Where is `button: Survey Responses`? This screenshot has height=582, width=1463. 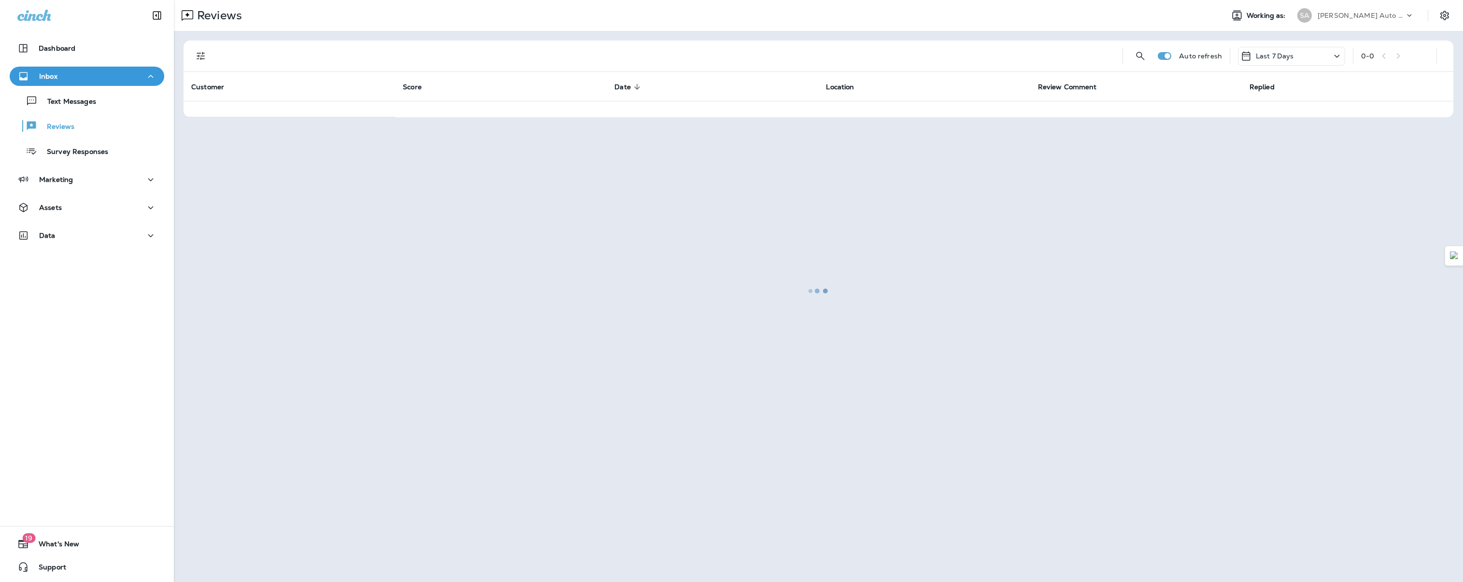
button: Survey Responses is located at coordinates (87, 151).